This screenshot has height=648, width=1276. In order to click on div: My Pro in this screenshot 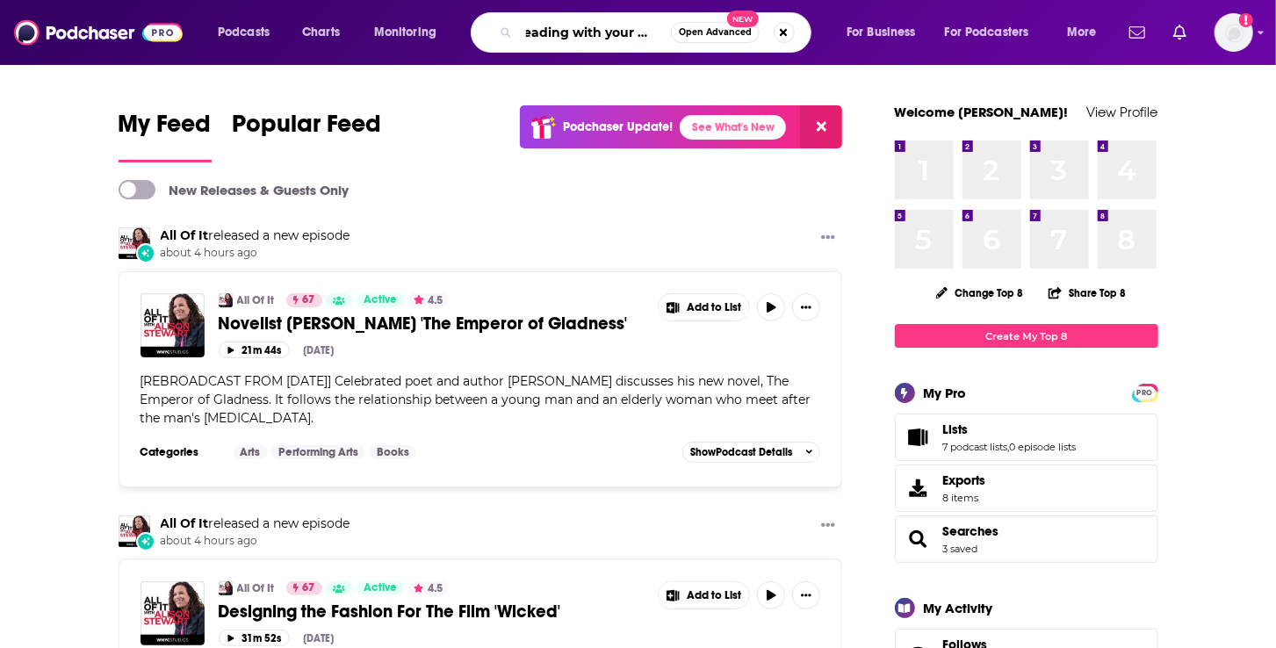, I will do `click(945, 393)`.